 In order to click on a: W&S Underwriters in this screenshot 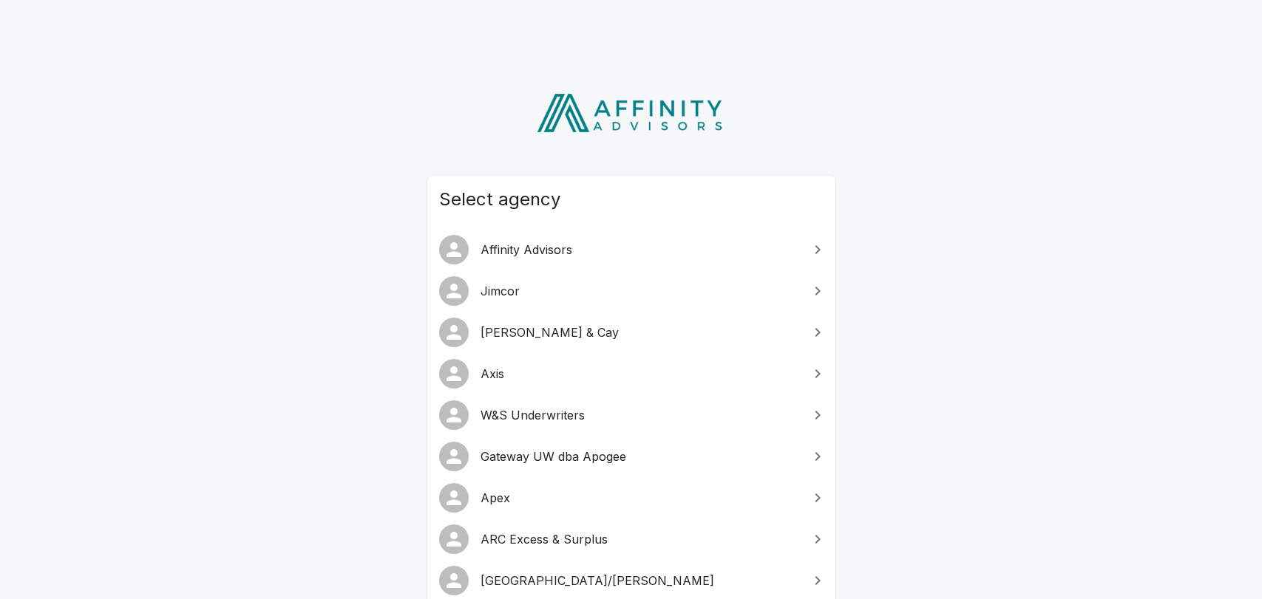, I will do `click(631, 415)`.